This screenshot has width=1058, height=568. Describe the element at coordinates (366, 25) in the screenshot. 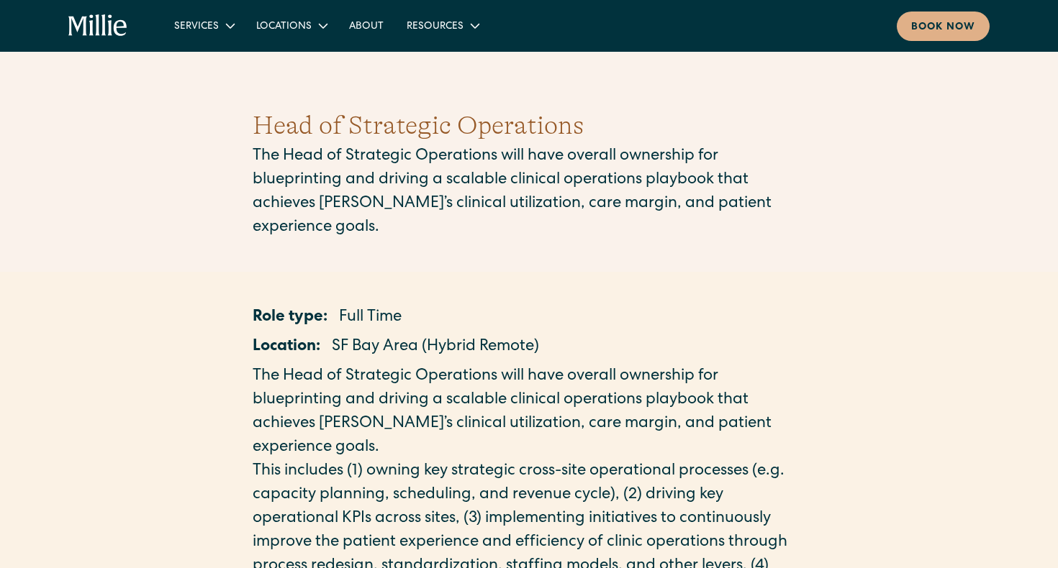

I see `a: About` at that location.